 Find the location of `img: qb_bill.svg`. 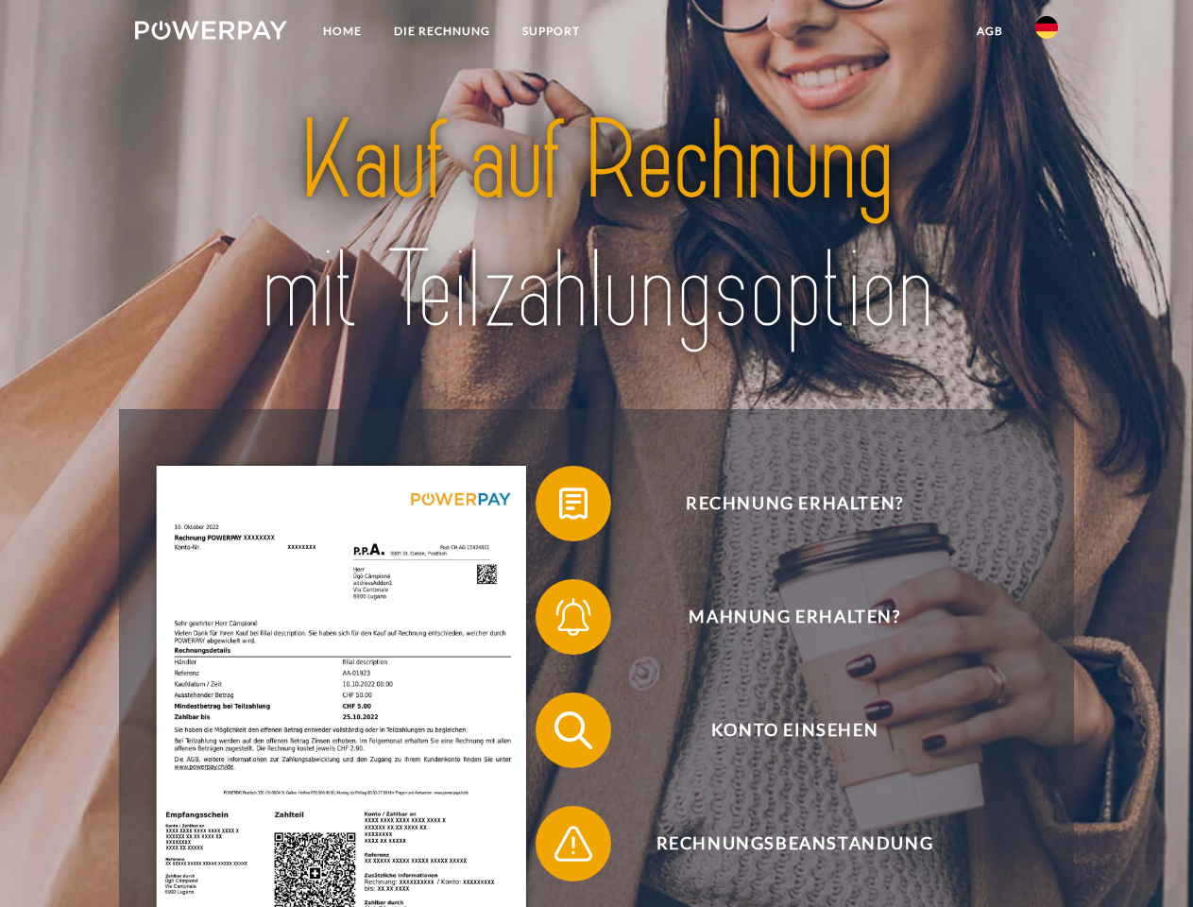

img: qb_bill.svg is located at coordinates (573, 504).